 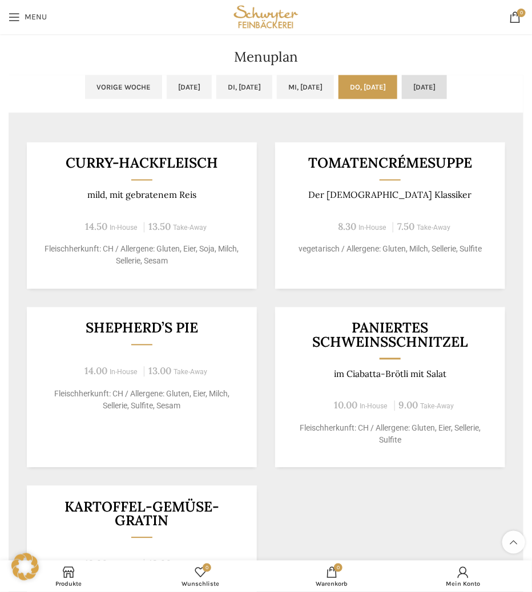 What do you see at coordinates (266, 16) in the screenshot?
I see `a: Site logo` at bounding box center [266, 16].